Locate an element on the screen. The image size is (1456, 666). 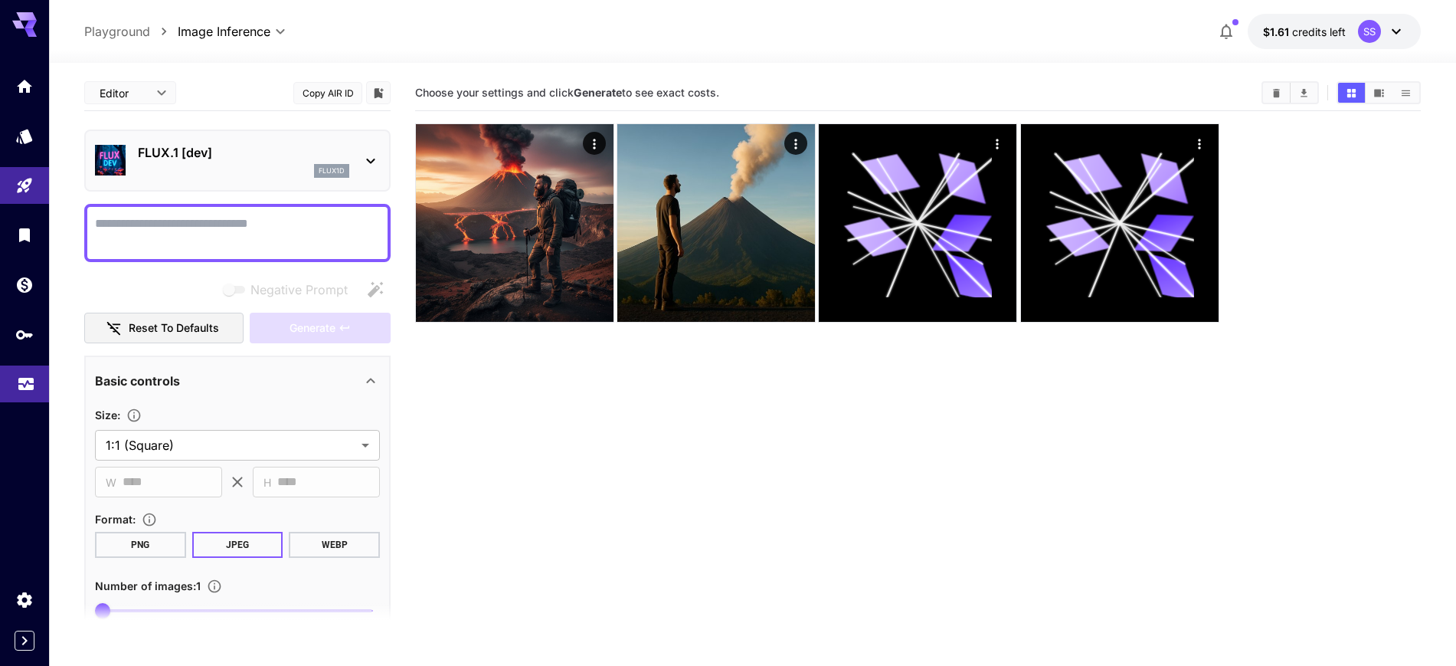
span: Choose your settings and click to see exact costs. is located at coordinates (567, 92).